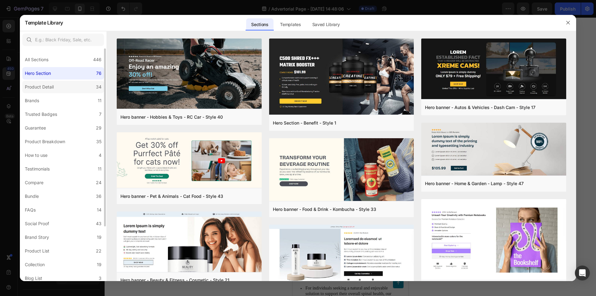  I want to click on img: hr1.png, so click(342, 77).